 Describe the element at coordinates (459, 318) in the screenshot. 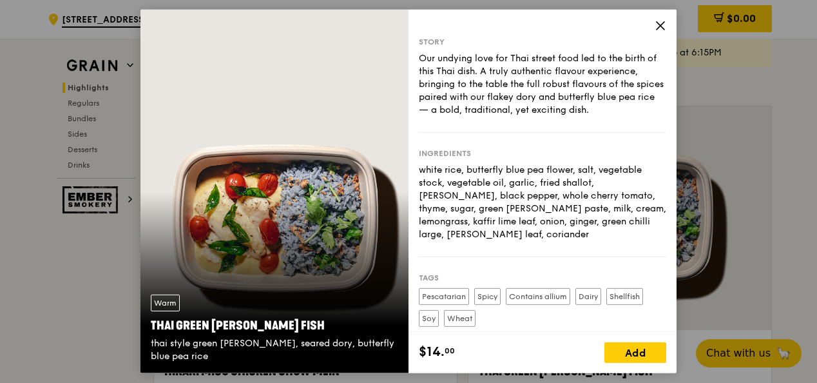

I see `label: Wheat` at that location.